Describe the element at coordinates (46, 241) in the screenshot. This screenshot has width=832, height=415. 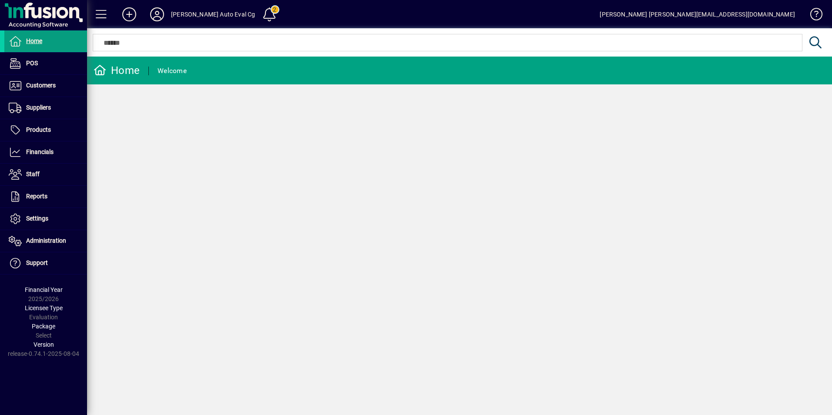
I see `a: Administration` at that location.